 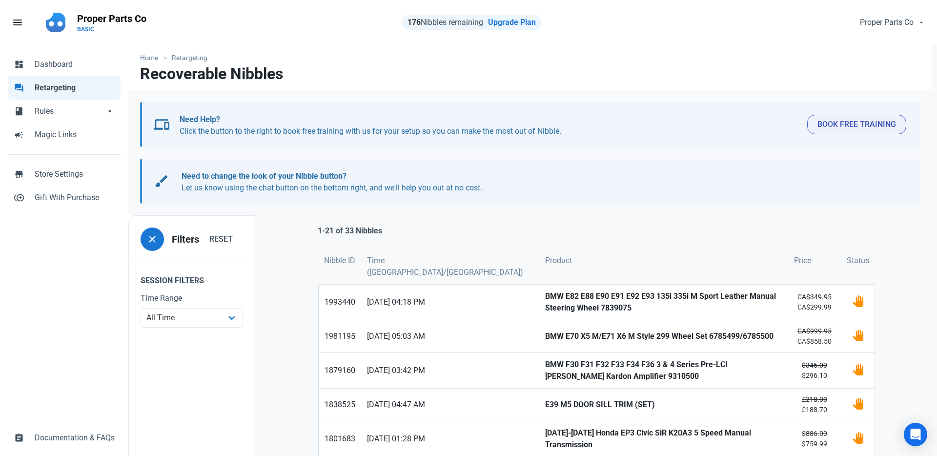 What do you see at coordinates (664, 336) in the screenshot?
I see `strong: BMW E70 X5 M/E71 X6 M Style 299 Wheel Set 6785499/6785500` at bounding box center [664, 336].